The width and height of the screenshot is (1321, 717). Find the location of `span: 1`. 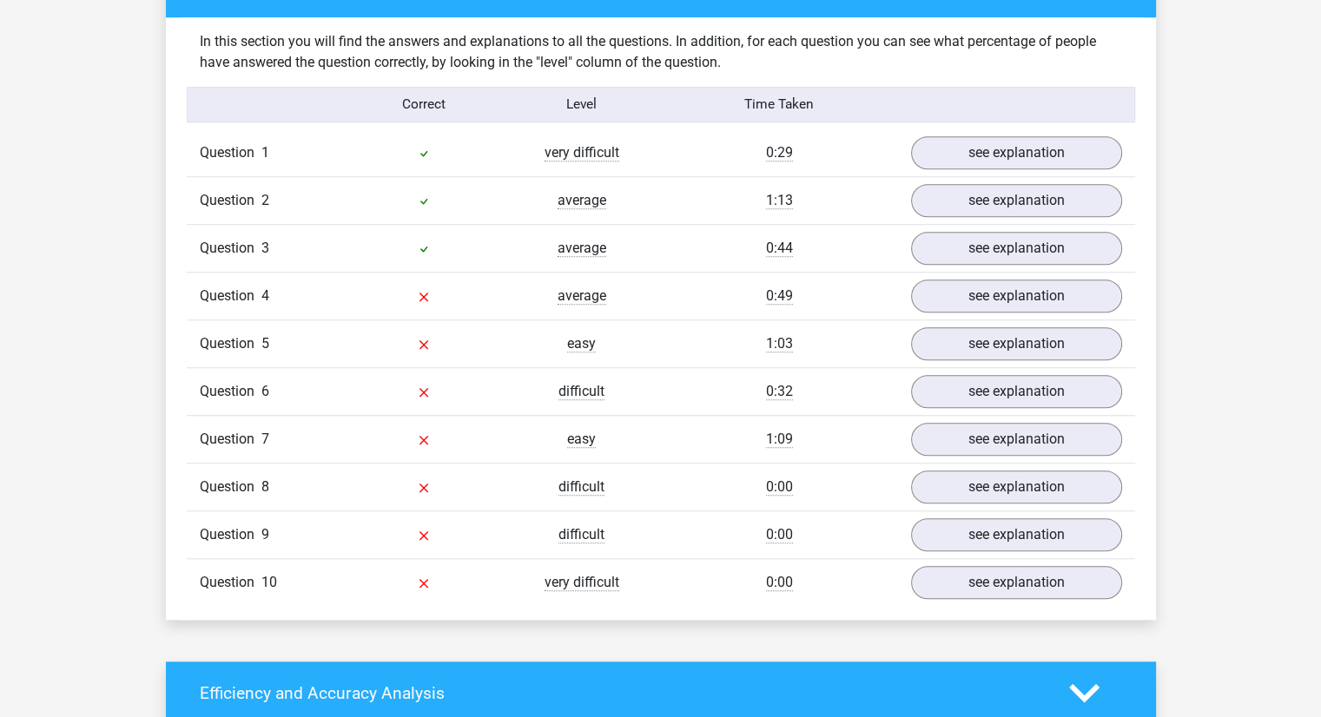

span: 1 is located at coordinates (265, 152).